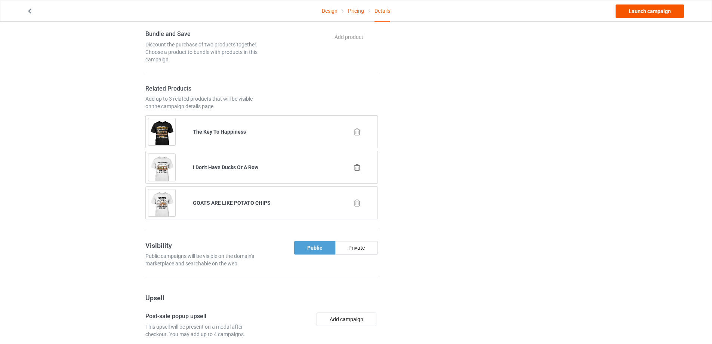  Describe the element at coordinates (330, 11) in the screenshot. I see `a: Design` at that location.